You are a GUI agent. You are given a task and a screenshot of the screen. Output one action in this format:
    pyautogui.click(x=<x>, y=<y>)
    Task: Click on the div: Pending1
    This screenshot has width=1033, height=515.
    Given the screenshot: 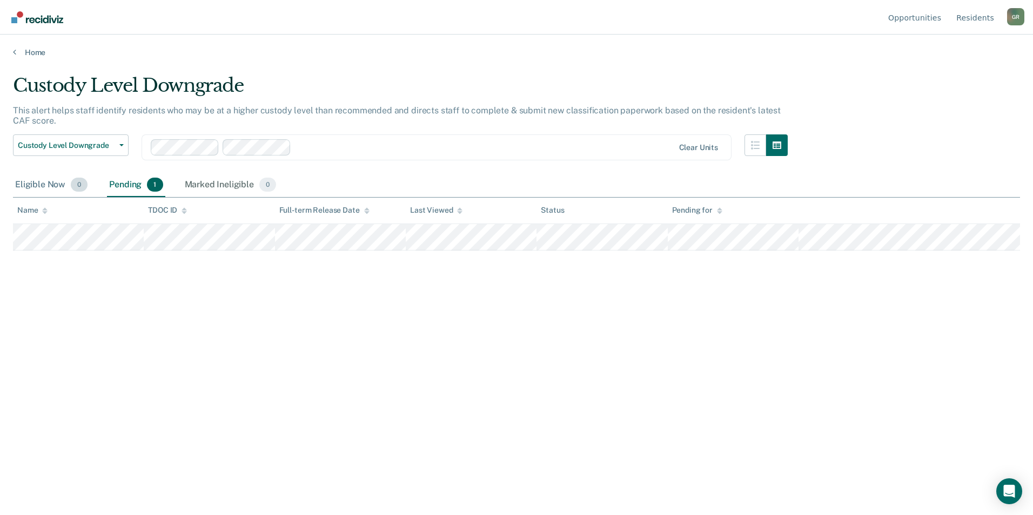 What is the action you would take?
    pyautogui.click(x=136, y=185)
    